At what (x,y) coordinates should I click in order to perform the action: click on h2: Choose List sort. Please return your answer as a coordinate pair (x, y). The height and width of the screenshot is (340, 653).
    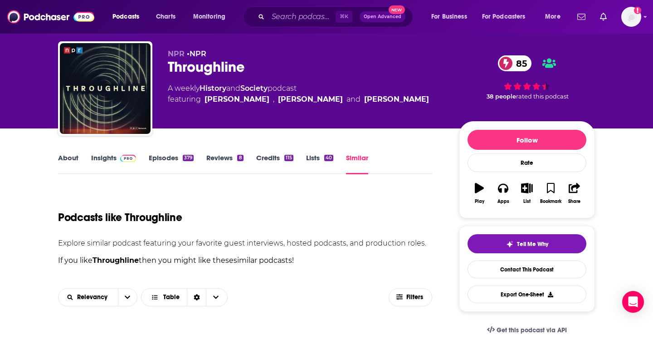
    Looking at the image, I should click on (97, 297).